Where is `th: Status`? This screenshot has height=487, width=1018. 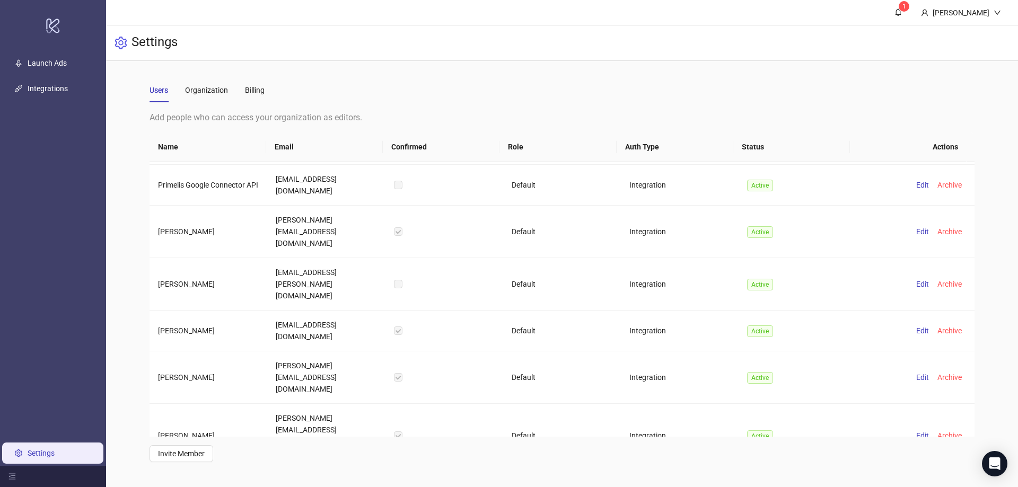
th: Status is located at coordinates (792, 147).